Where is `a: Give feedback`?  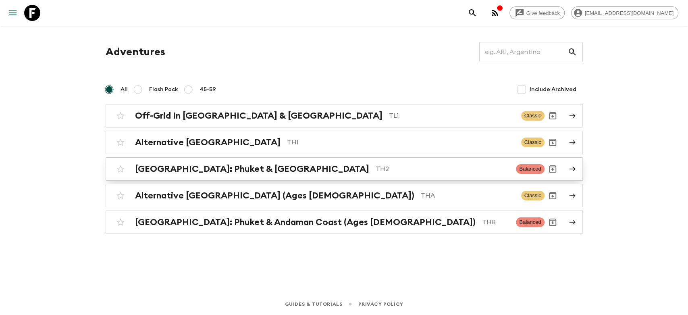 a: Give feedback is located at coordinates (537, 13).